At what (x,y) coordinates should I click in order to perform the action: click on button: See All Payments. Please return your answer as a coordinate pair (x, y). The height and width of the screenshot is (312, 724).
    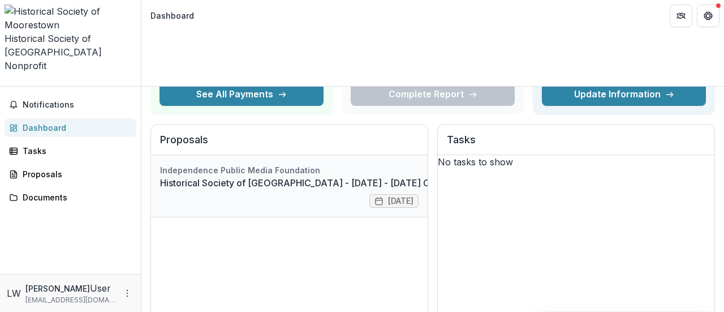
    Looking at the image, I should click on (242, 94).